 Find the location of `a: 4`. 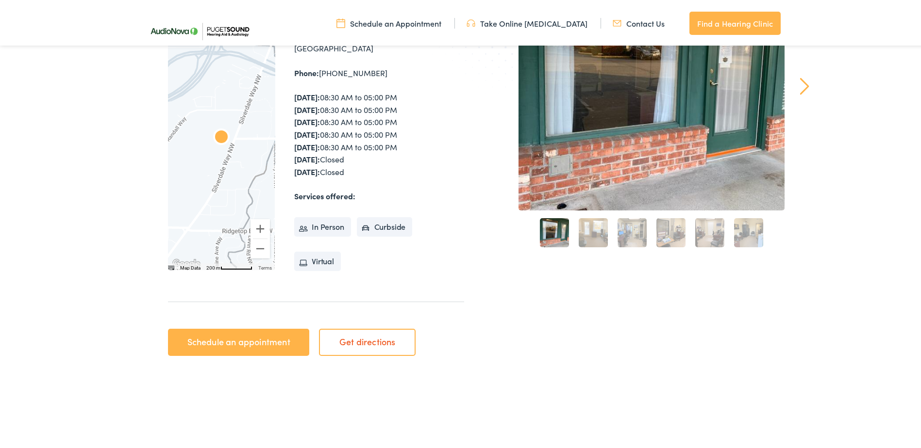

a: 4 is located at coordinates (671, 231).